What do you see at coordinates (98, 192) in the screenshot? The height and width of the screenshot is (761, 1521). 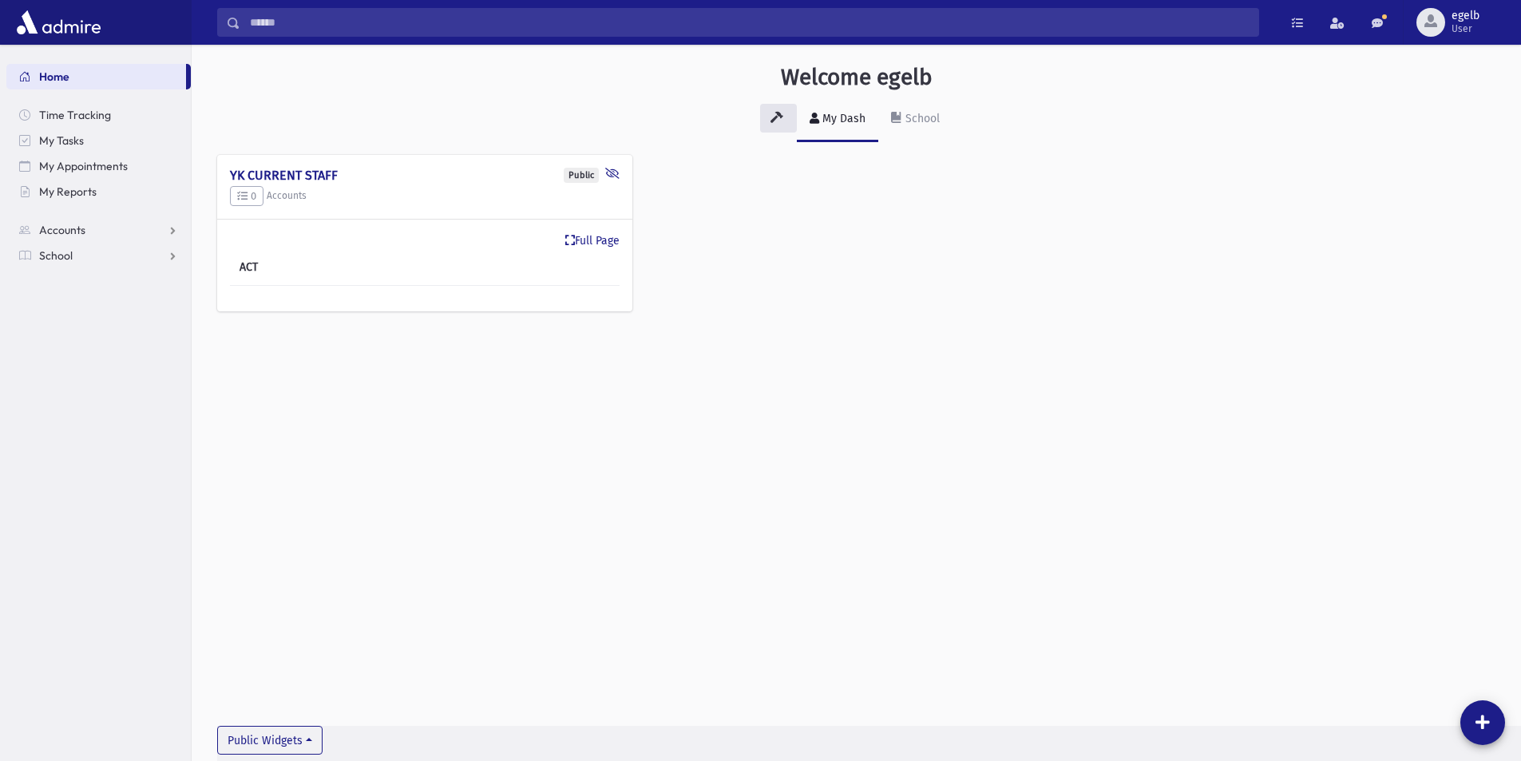 I see `a: My Reports` at bounding box center [98, 192].